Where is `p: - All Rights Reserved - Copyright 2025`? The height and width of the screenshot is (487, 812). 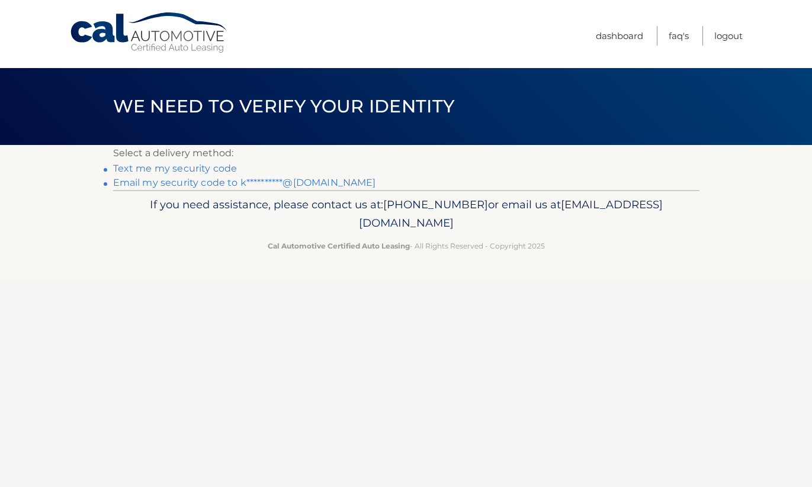
p: - All Rights Reserved - Copyright 2025 is located at coordinates (406, 246).